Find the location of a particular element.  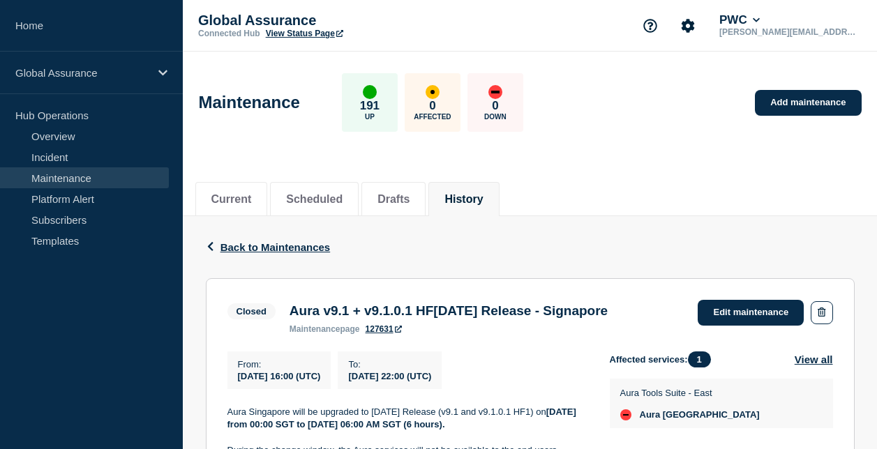

button: Drafts is located at coordinates (394, 200).